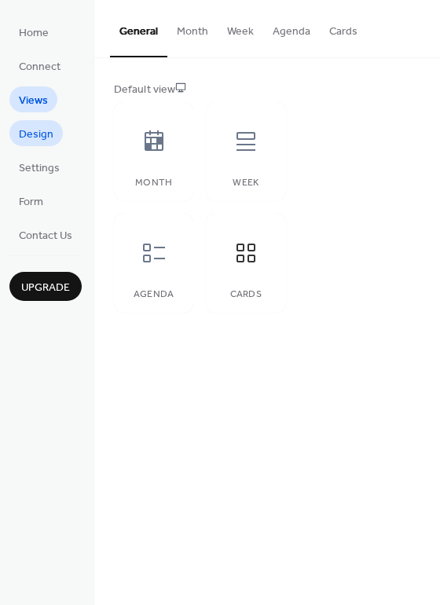 The image size is (440, 605). What do you see at coordinates (31, 201) in the screenshot?
I see `a: Form` at bounding box center [31, 201].